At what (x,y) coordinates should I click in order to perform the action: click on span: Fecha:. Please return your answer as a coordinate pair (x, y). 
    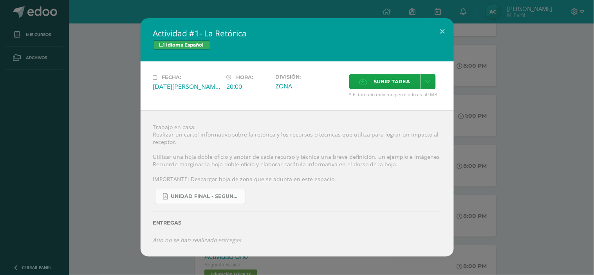
    Looking at the image, I should click on (172, 77).